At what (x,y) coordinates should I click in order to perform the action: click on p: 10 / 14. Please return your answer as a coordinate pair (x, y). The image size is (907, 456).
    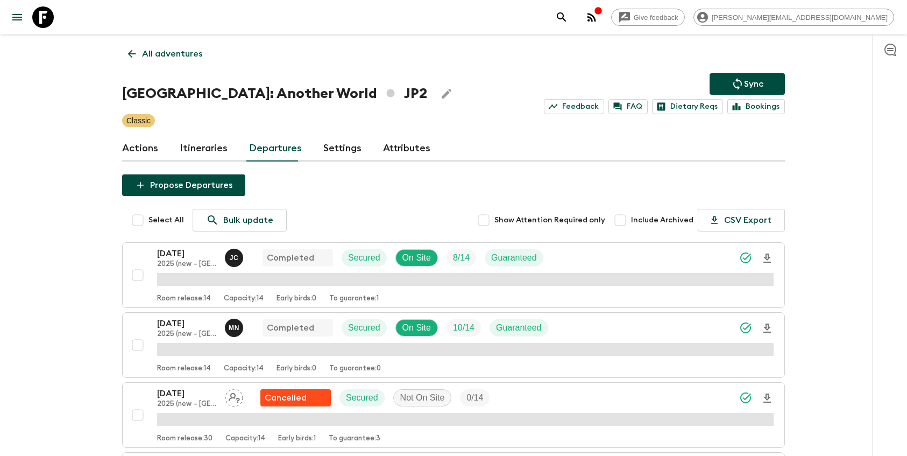
    Looking at the image, I should click on (464, 328).